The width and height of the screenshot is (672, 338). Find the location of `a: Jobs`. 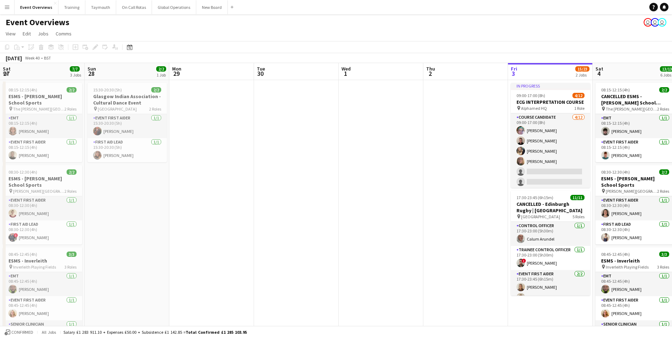

a: Jobs is located at coordinates (43, 34).